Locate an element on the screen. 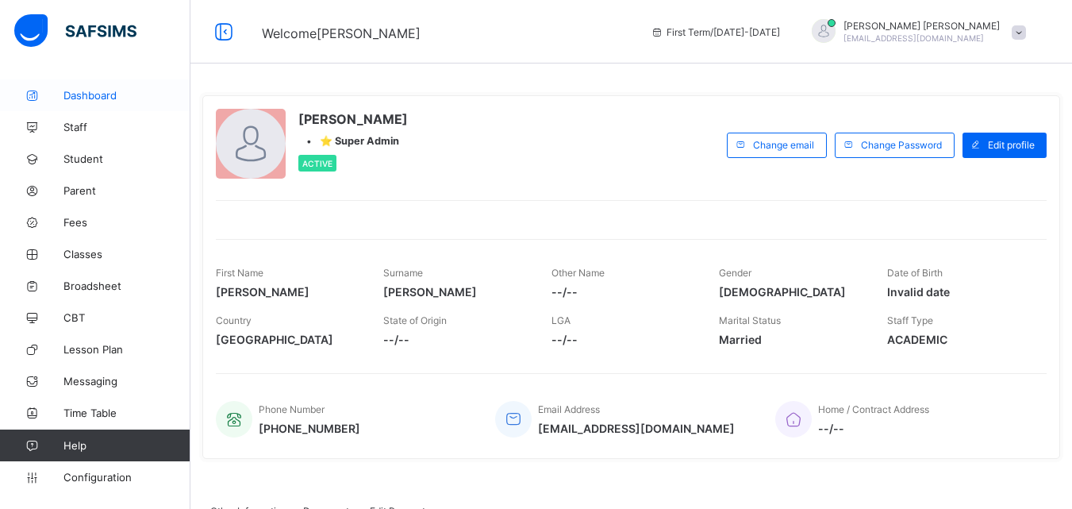 The height and width of the screenshot is (509, 1072). span: Date of Birth is located at coordinates (915, 272).